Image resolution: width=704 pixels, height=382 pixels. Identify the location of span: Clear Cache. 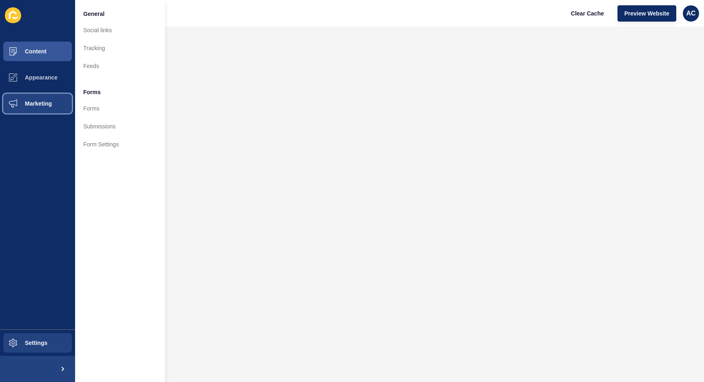
(587, 13).